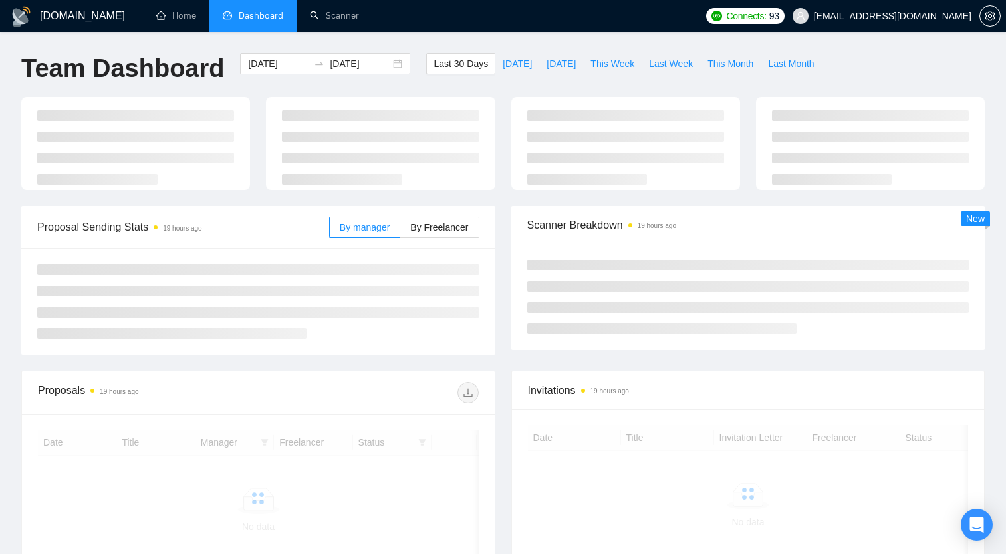  Describe the element at coordinates (334, 15) in the screenshot. I see `a: searchScanner` at that location.